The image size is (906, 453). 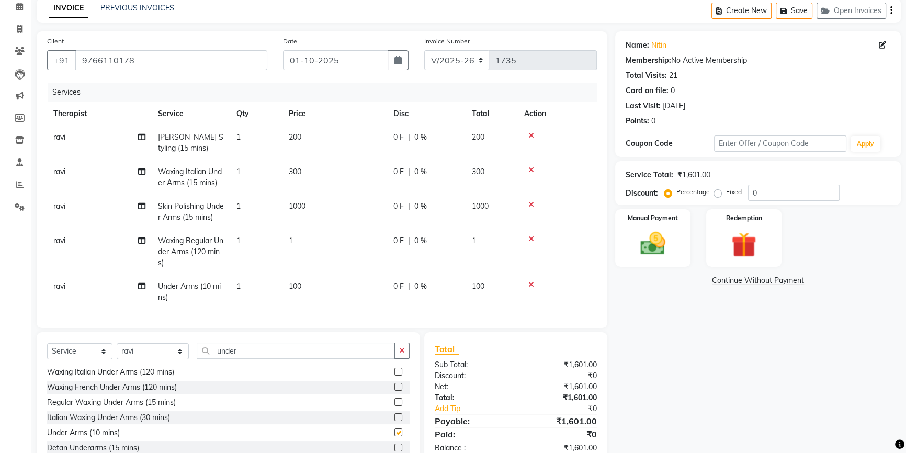 What do you see at coordinates (646, 75) in the screenshot?
I see `div: Total Visits:` at bounding box center [646, 75].